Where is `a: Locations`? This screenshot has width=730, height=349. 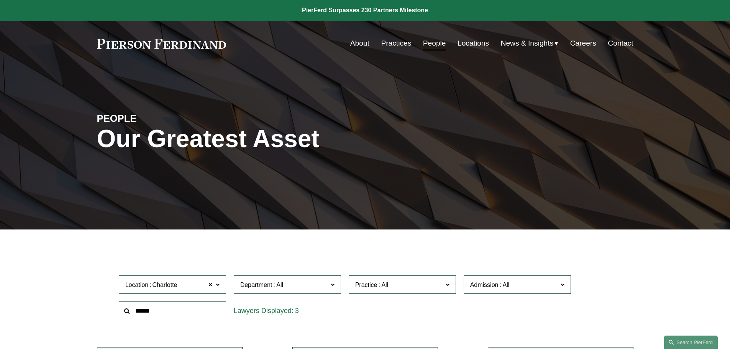
a: Locations is located at coordinates (473, 43).